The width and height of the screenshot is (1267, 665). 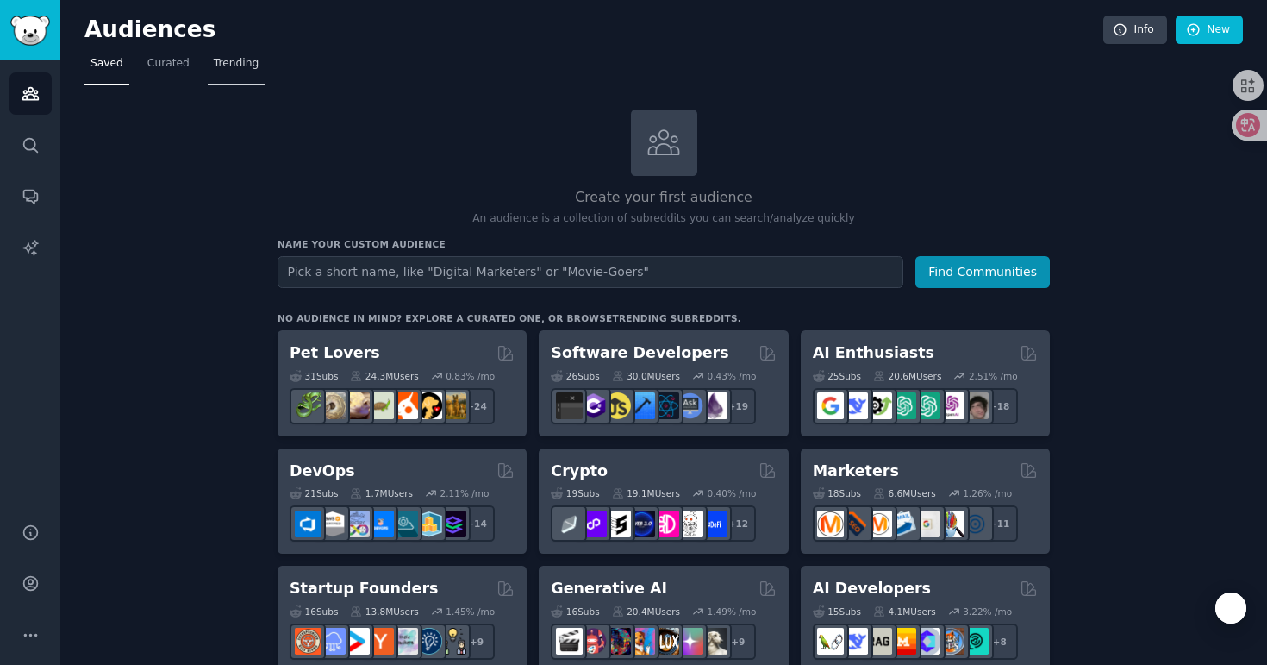 What do you see at coordinates (107, 64) in the screenshot?
I see `span: Saved` at bounding box center [107, 64].